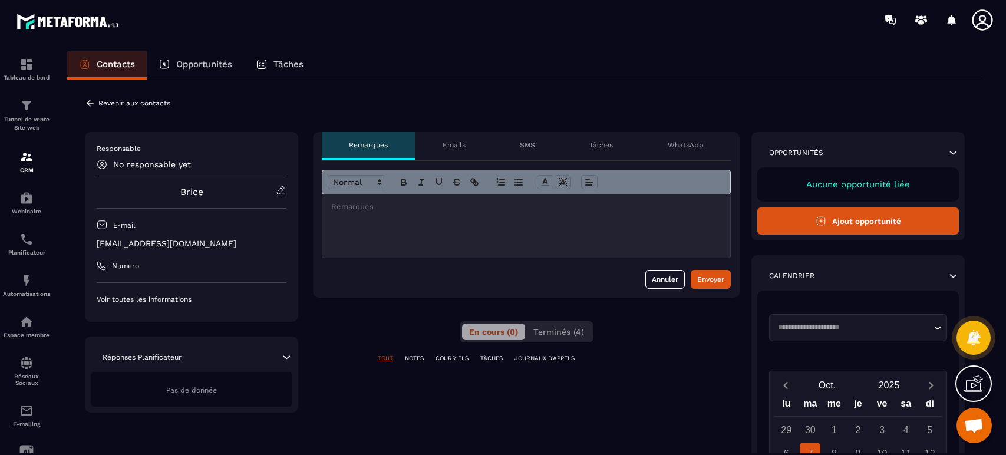  Describe the element at coordinates (124, 225) in the screenshot. I see `p: E-mail` at that location.